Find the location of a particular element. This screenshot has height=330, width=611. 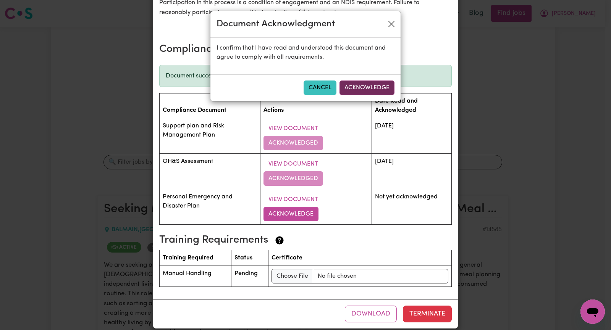

button: Cancel is located at coordinates (320, 88).